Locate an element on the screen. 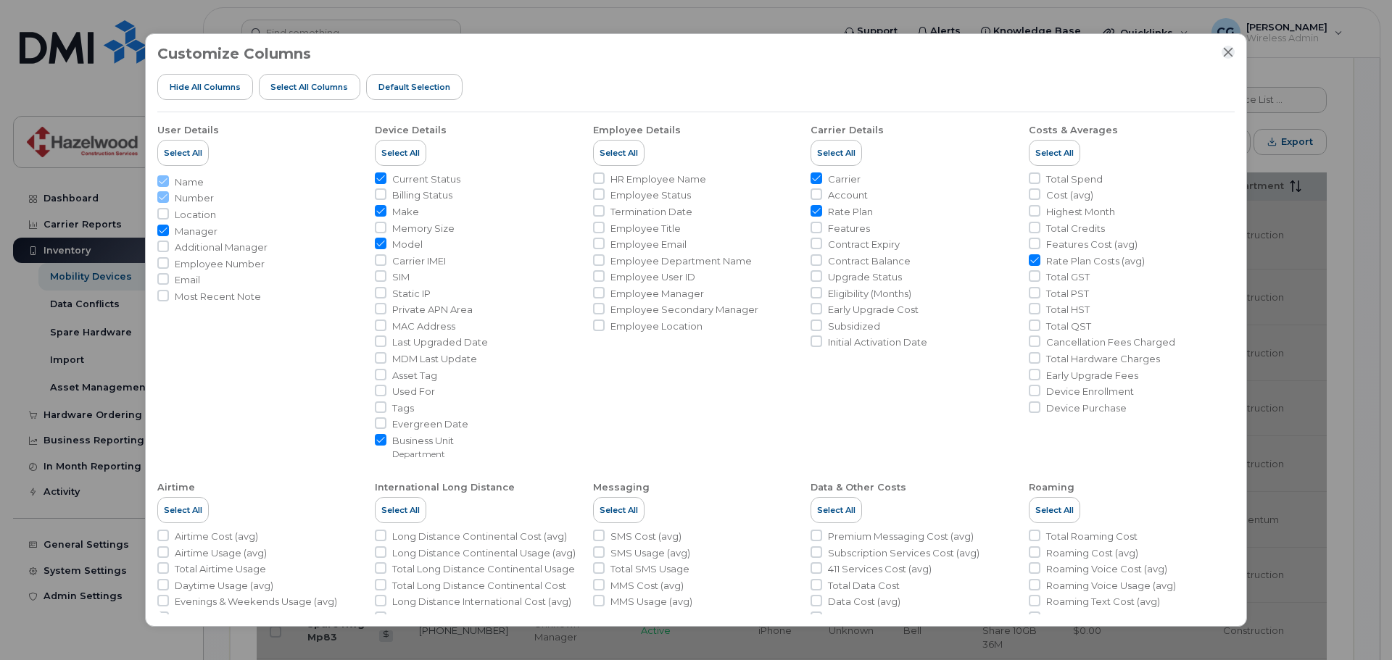 This screenshot has height=660, width=1392. span: 411 Services Cost (avg) is located at coordinates (879, 569).